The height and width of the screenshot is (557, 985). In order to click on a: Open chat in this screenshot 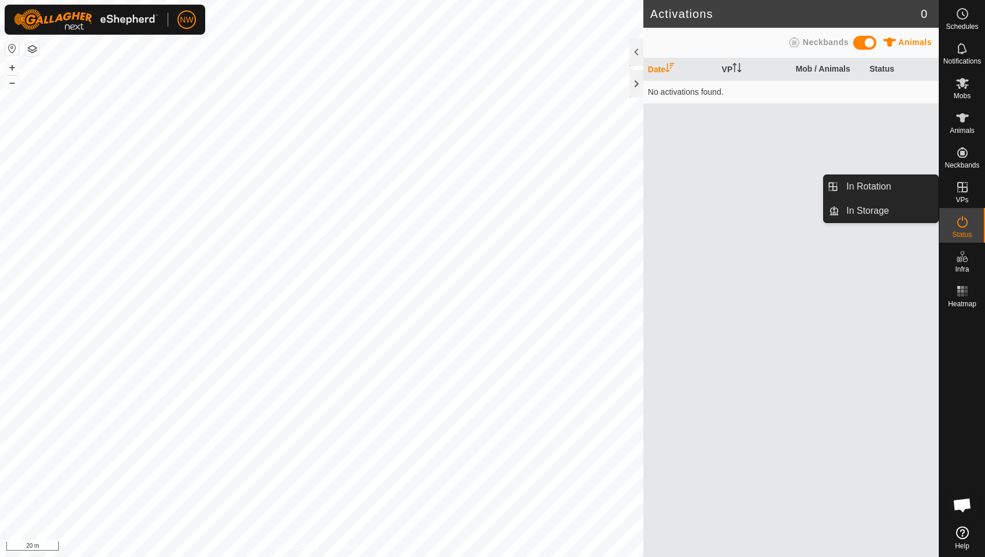, I will do `click(962, 505)`.